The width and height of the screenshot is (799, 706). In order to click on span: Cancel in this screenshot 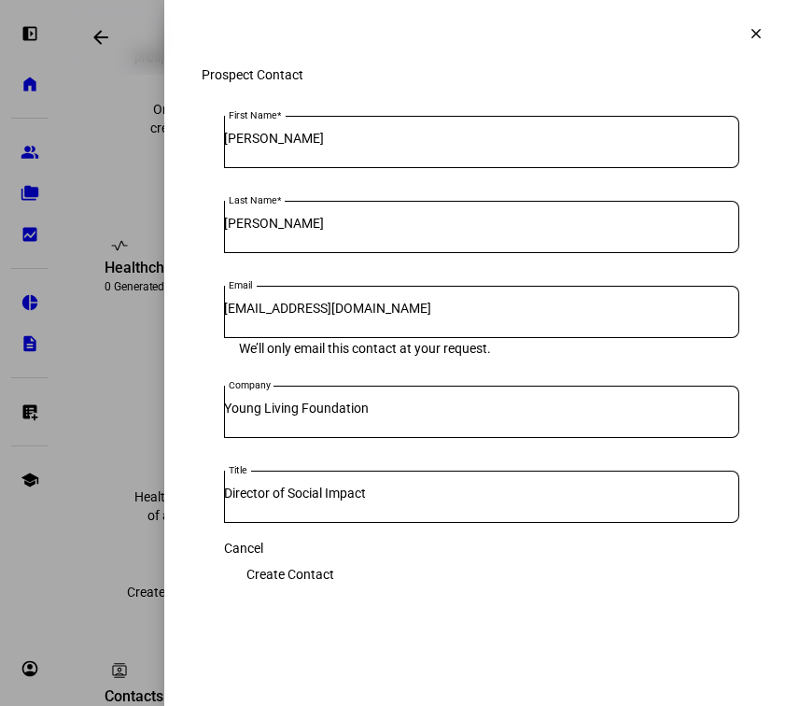, I will do `click(244, 548)`.